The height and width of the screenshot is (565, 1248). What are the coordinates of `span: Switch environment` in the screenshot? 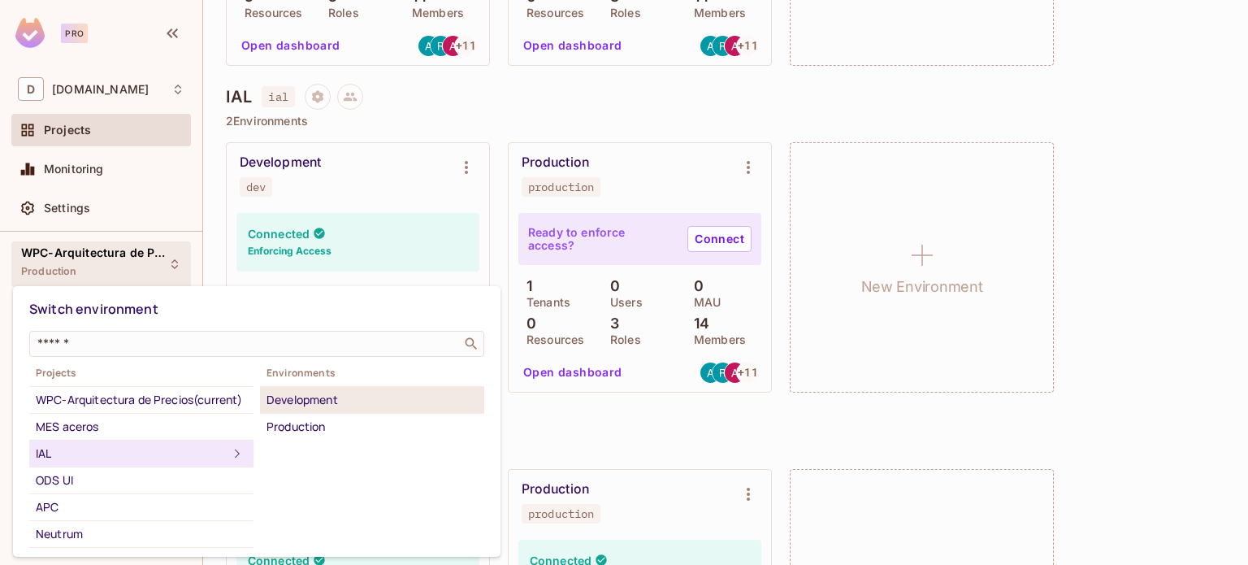 It's located at (93, 309).